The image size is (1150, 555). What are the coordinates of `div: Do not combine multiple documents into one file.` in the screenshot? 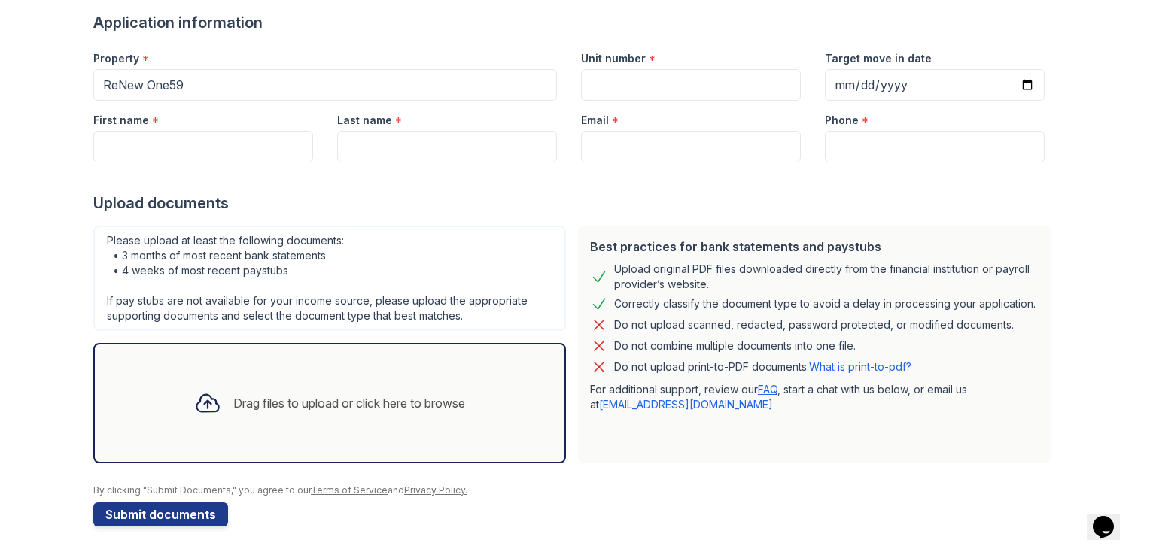 It's located at (735, 346).